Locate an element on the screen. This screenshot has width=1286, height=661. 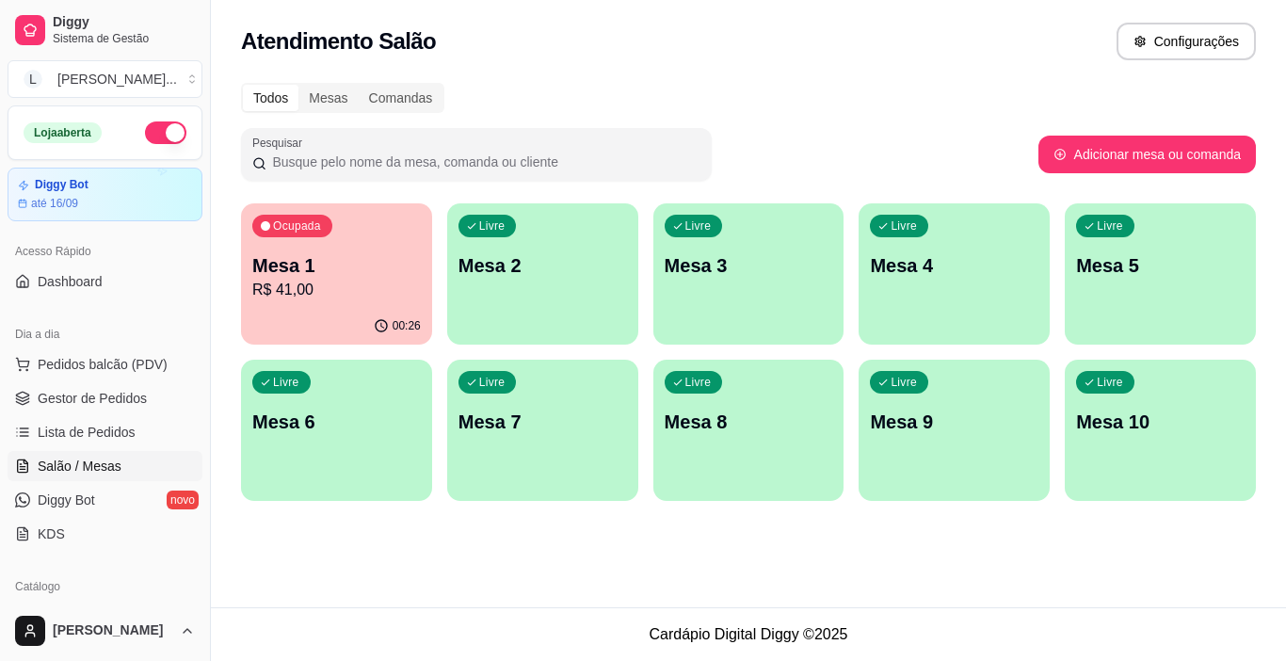
p: Ocupada is located at coordinates (297, 226).